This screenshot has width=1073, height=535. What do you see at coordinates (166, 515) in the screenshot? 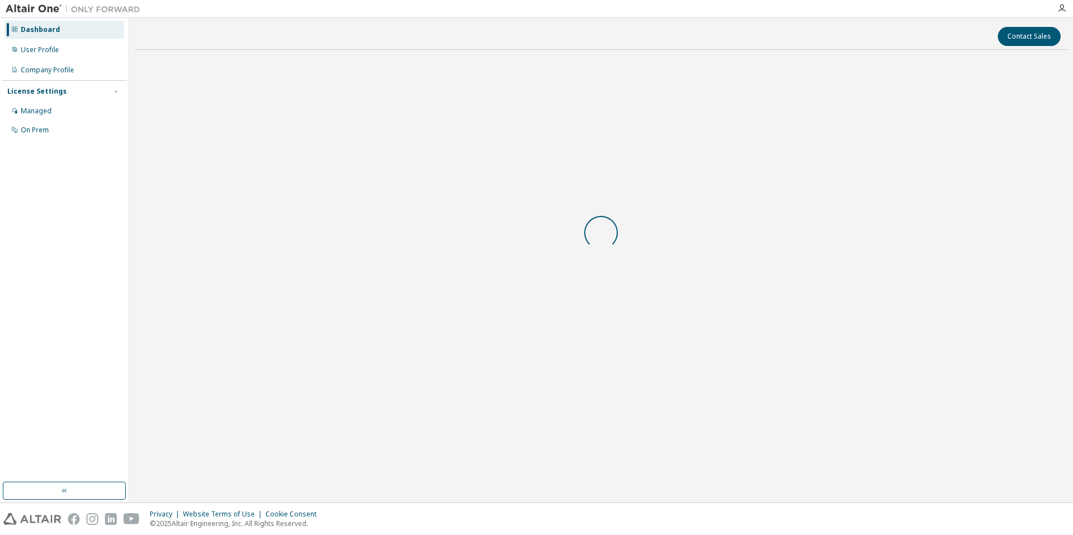
I see `div: Privacy` at bounding box center [166, 515].